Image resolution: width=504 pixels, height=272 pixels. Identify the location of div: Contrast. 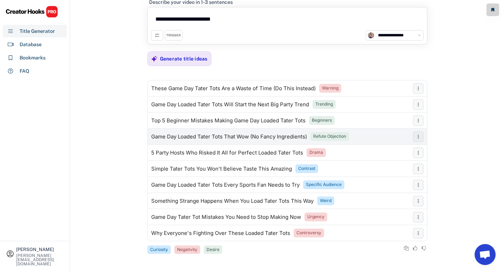
(306, 169).